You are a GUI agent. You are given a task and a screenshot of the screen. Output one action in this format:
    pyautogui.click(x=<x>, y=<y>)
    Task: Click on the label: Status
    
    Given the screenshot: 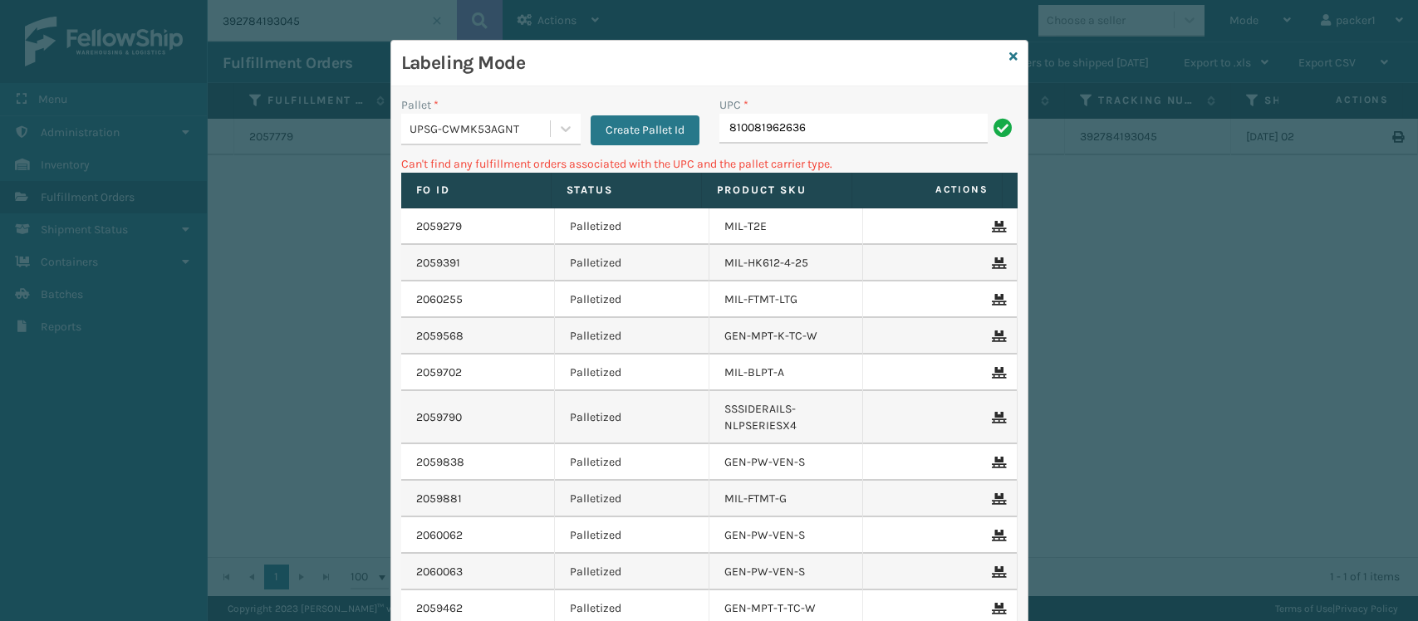 What is the action you would take?
    pyautogui.click(x=626, y=190)
    